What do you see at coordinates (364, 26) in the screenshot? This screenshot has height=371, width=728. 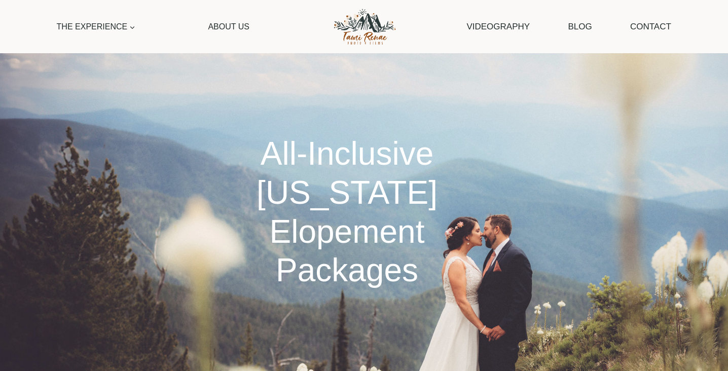 I see `img: Tami Renae Photo & Films Logo` at bounding box center [364, 26].